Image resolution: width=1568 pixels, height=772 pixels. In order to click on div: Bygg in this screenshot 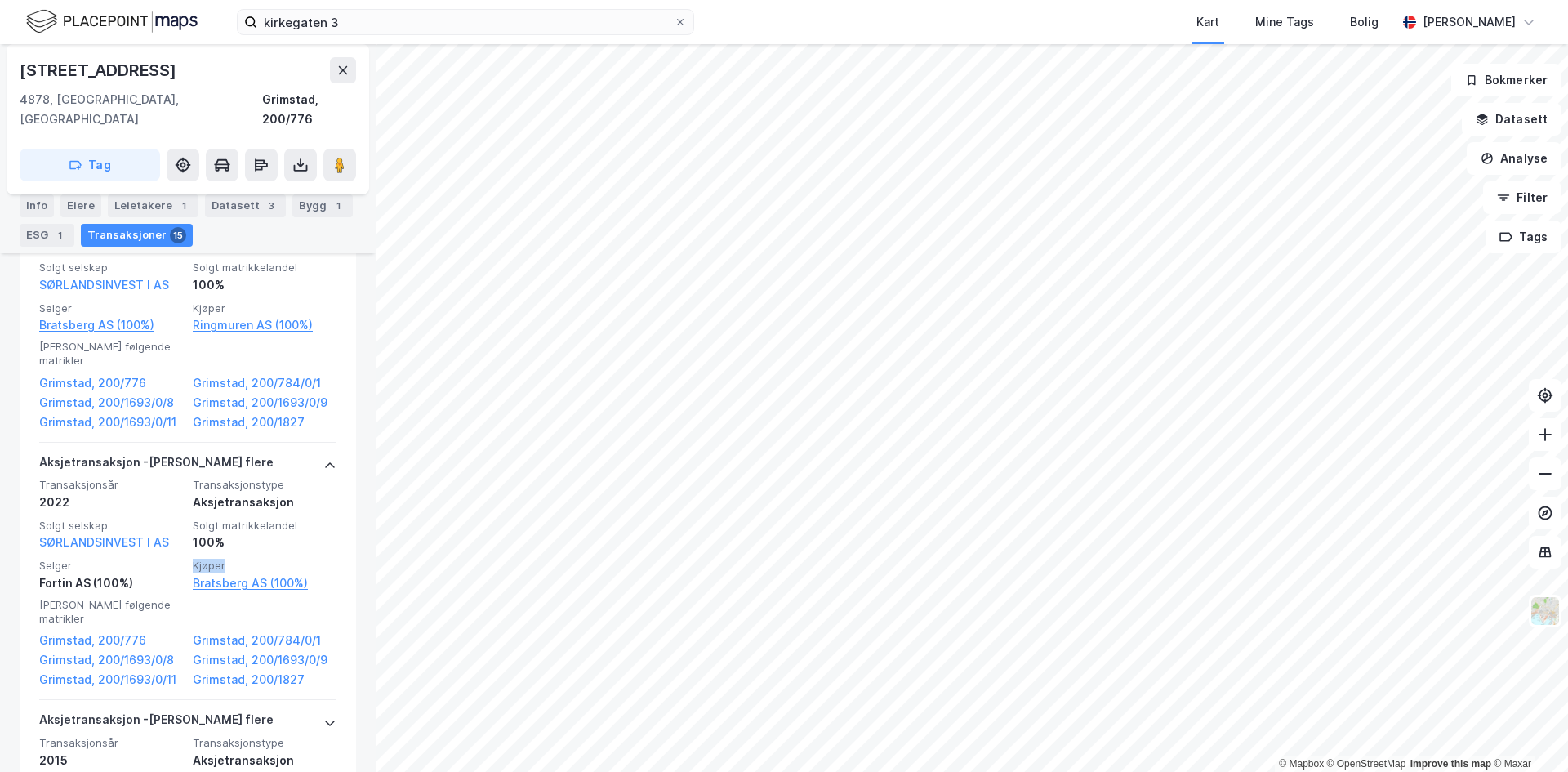, I will do `click(323, 206)`.